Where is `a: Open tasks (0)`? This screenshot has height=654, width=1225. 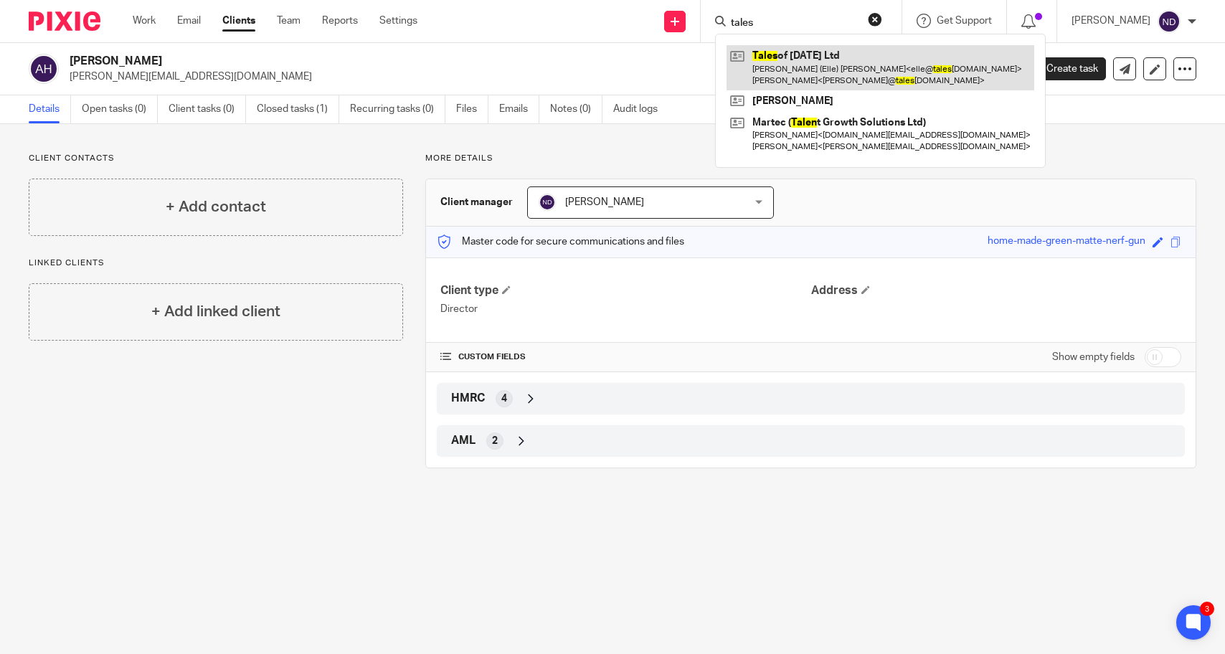
a: Open tasks (0) is located at coordinates (120, 109).